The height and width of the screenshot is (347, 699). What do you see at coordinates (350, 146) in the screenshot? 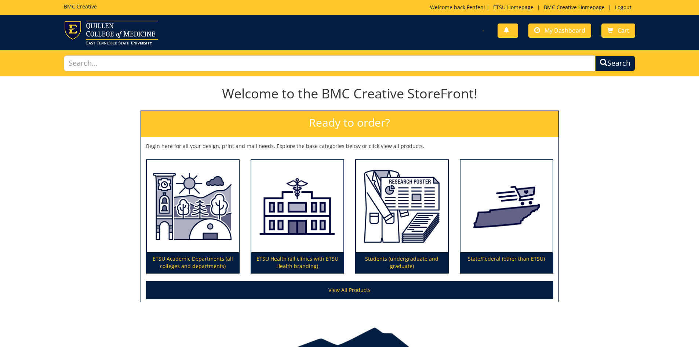
I see `p: Begin here for all your design, print and mail needs. Explore the base categories below or click ...` at bounding box center [350, 146].